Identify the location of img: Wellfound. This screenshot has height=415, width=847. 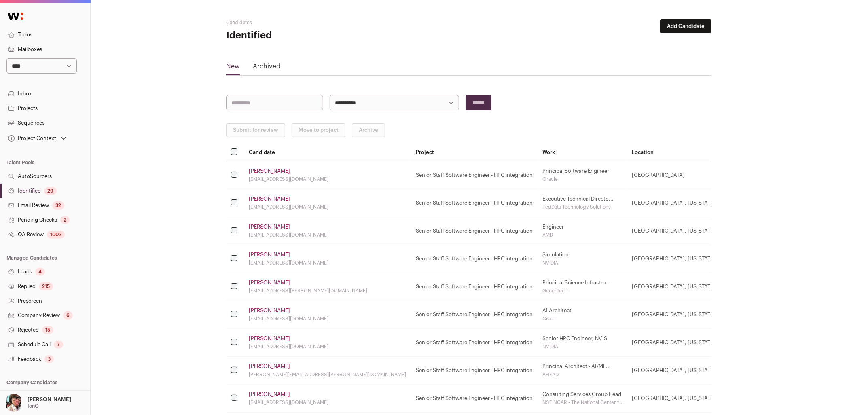
(15, 16).